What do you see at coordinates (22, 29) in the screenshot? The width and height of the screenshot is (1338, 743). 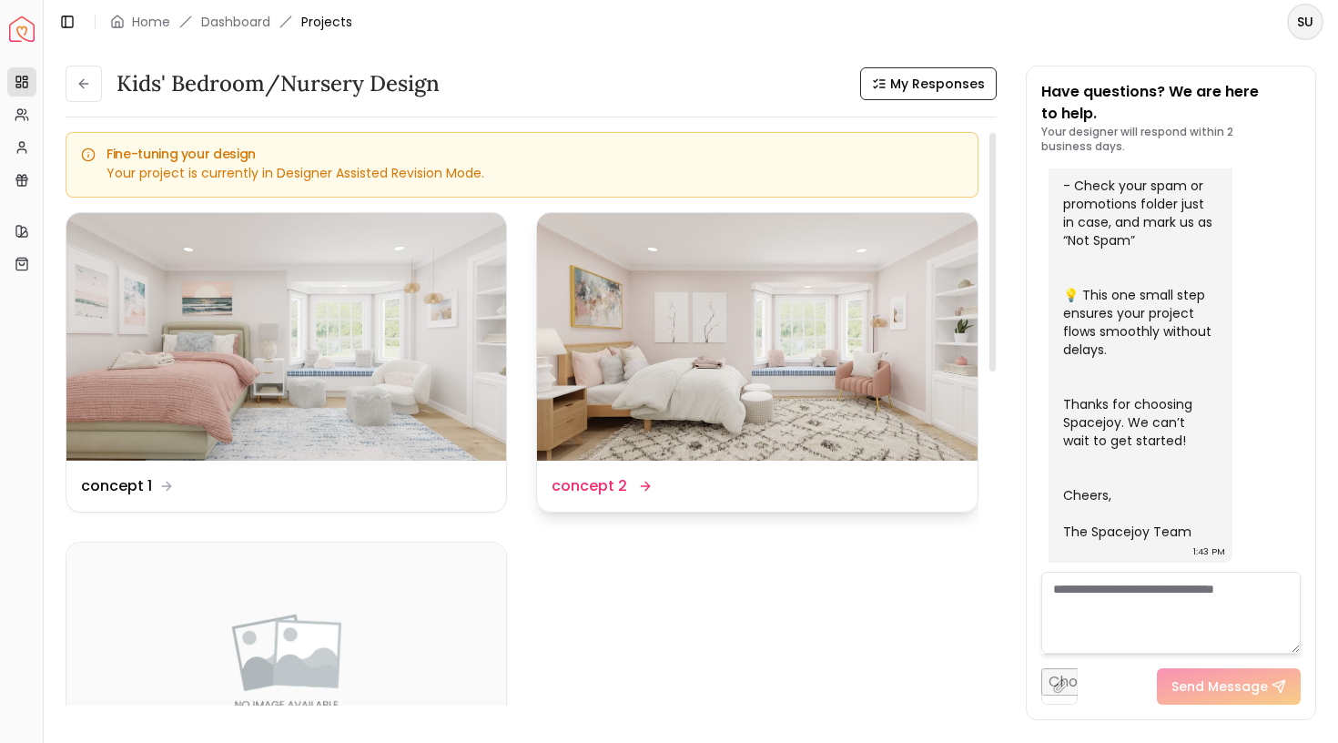 I see `a: Spacejoy` at bounding box center [22, 29].